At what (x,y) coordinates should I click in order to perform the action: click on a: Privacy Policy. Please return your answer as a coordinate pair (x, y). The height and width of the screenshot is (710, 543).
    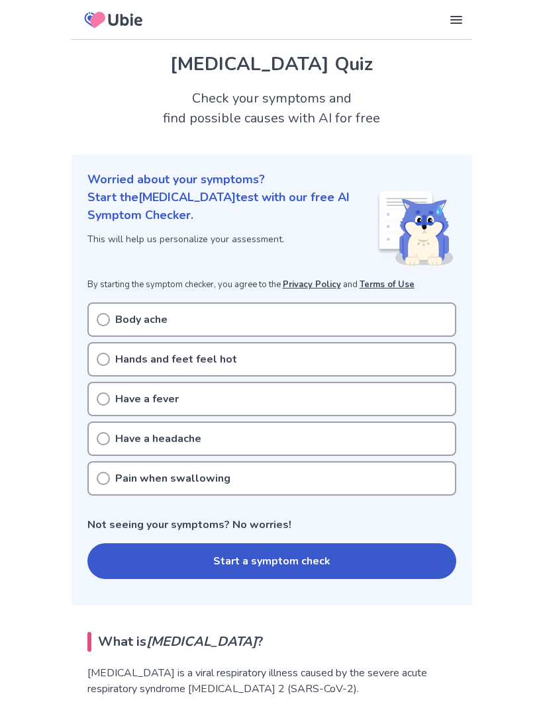
    Looking at the image, I should click on (312, 285).